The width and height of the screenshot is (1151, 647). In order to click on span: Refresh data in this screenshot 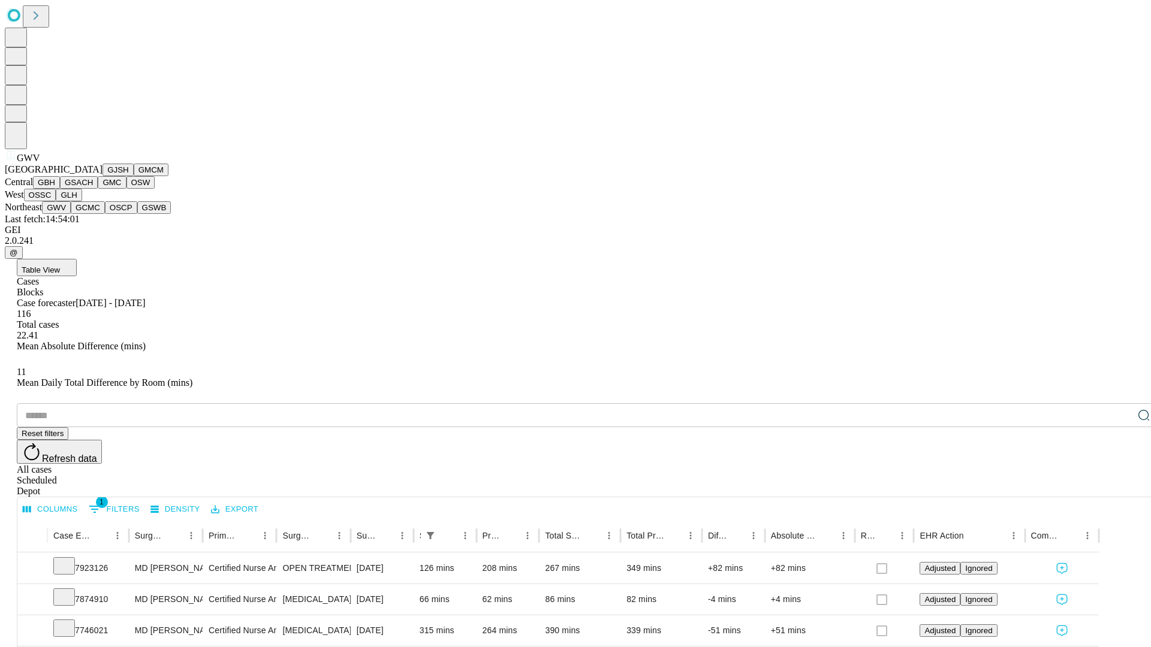, I will do `click(70, 459)`.